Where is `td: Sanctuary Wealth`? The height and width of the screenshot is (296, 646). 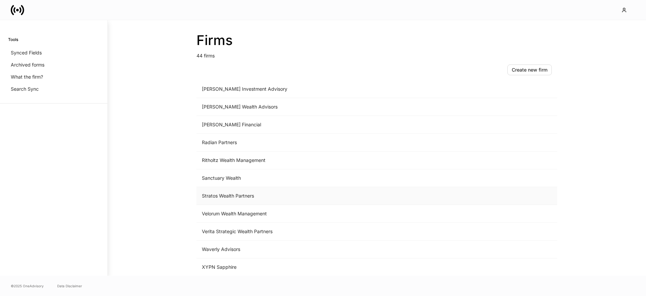
td: Sanctuary Wealth is located at coordinates (321, 178).